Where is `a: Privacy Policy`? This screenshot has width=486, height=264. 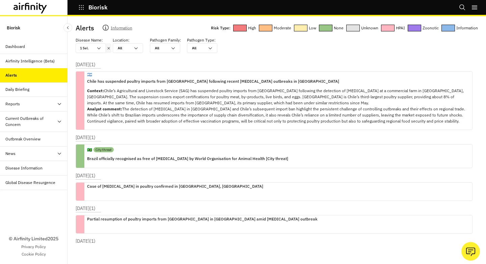 a: Privacy Policy is located at coordinates (33, 247).